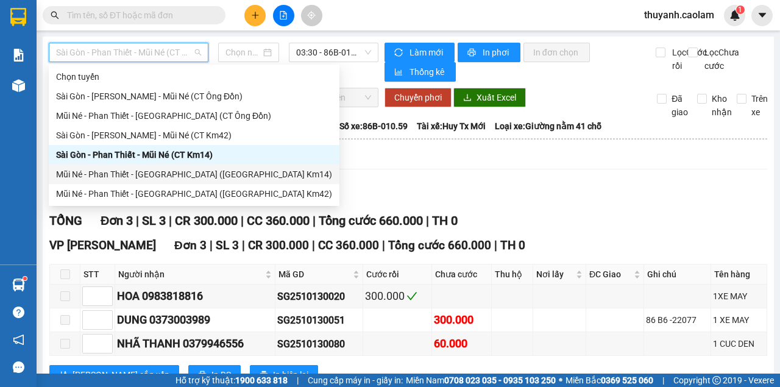  I want to click on span: plus, so click(255, 15).